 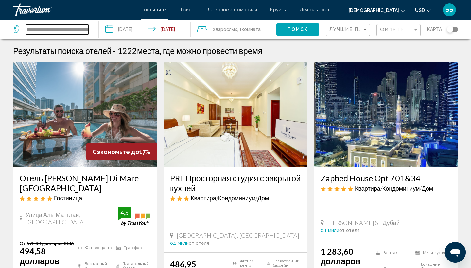 I want to click on span: места, где можно провести время, so click(x=199, y=51).